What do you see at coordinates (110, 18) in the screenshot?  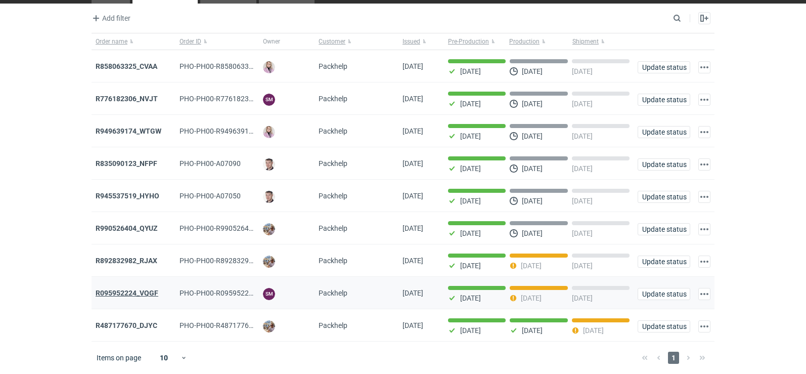 I see `span: Add filter` at bounding box center [110, 18].